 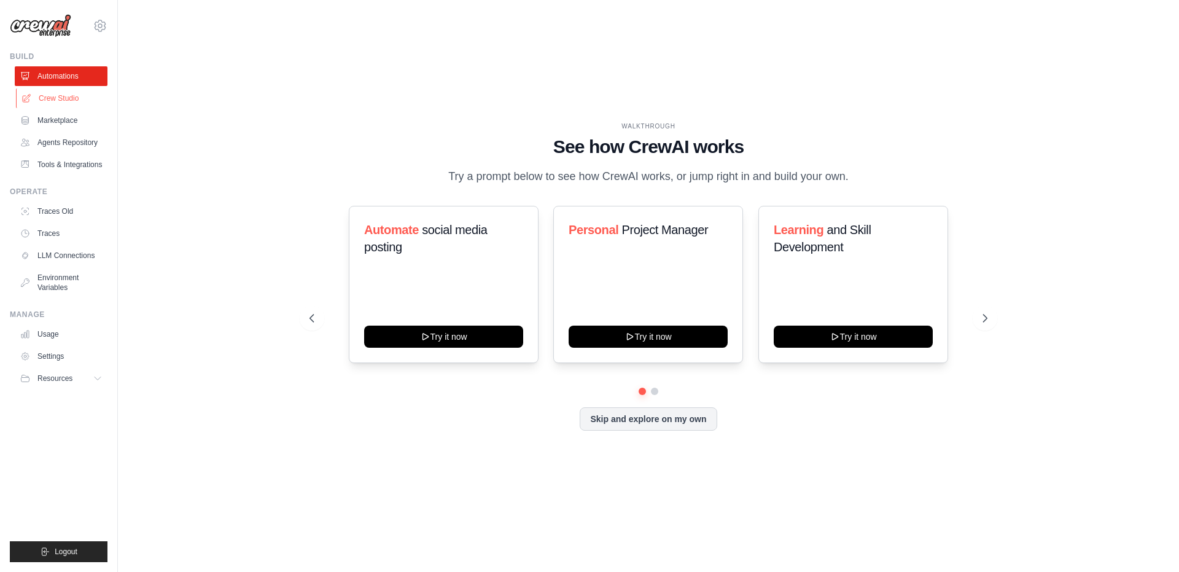 What do you see at coordinates (61, 378) in the screenshot?
I see `button: Resources` at bounding box center [61, 378].